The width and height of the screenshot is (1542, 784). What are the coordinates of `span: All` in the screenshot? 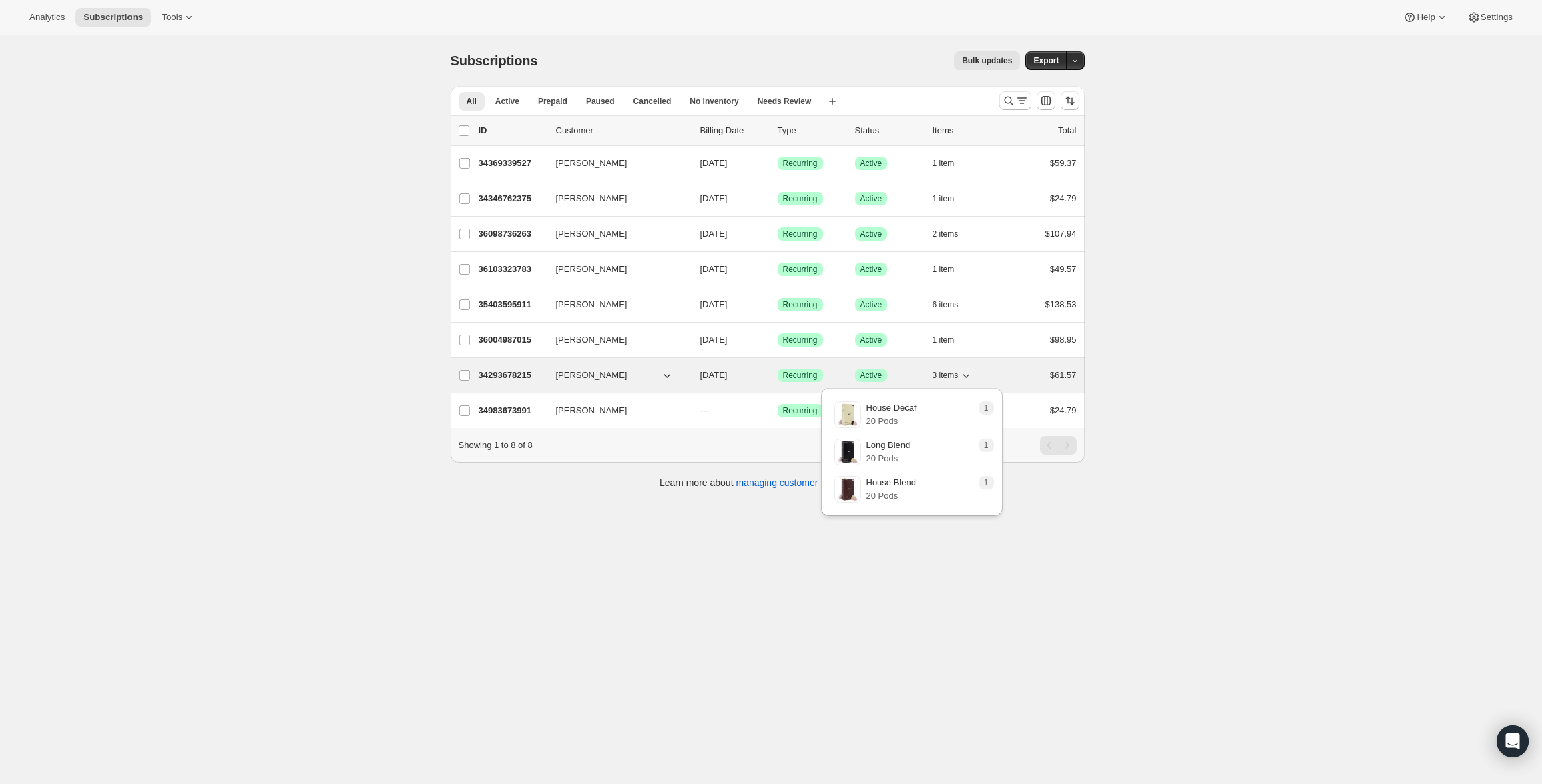 It's located at (471, 102).